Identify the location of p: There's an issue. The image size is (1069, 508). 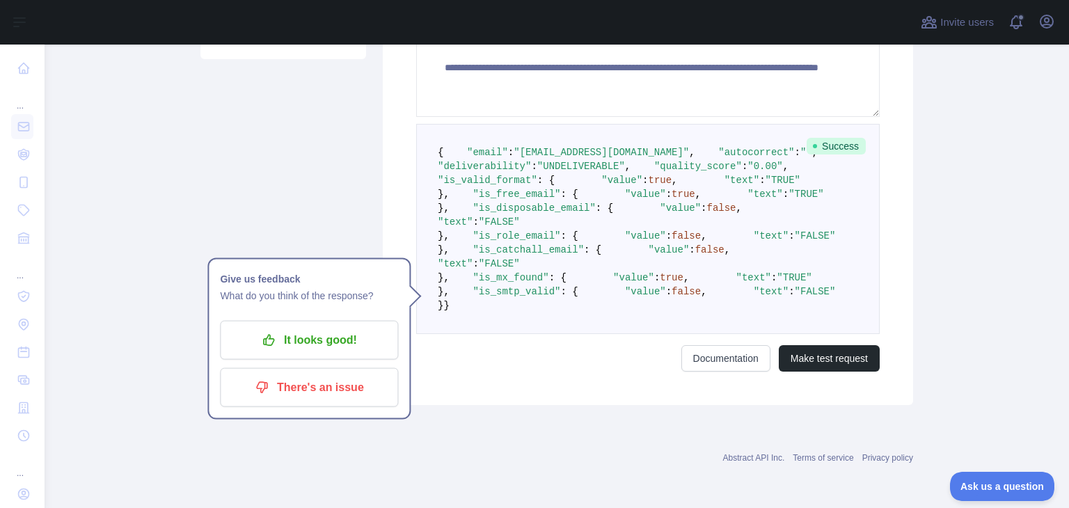
(309, 388).